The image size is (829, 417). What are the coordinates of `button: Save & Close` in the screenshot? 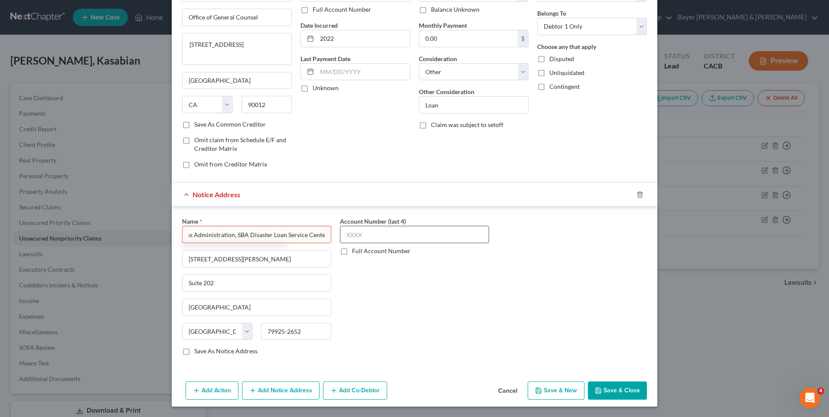 It's located at (617, 390).